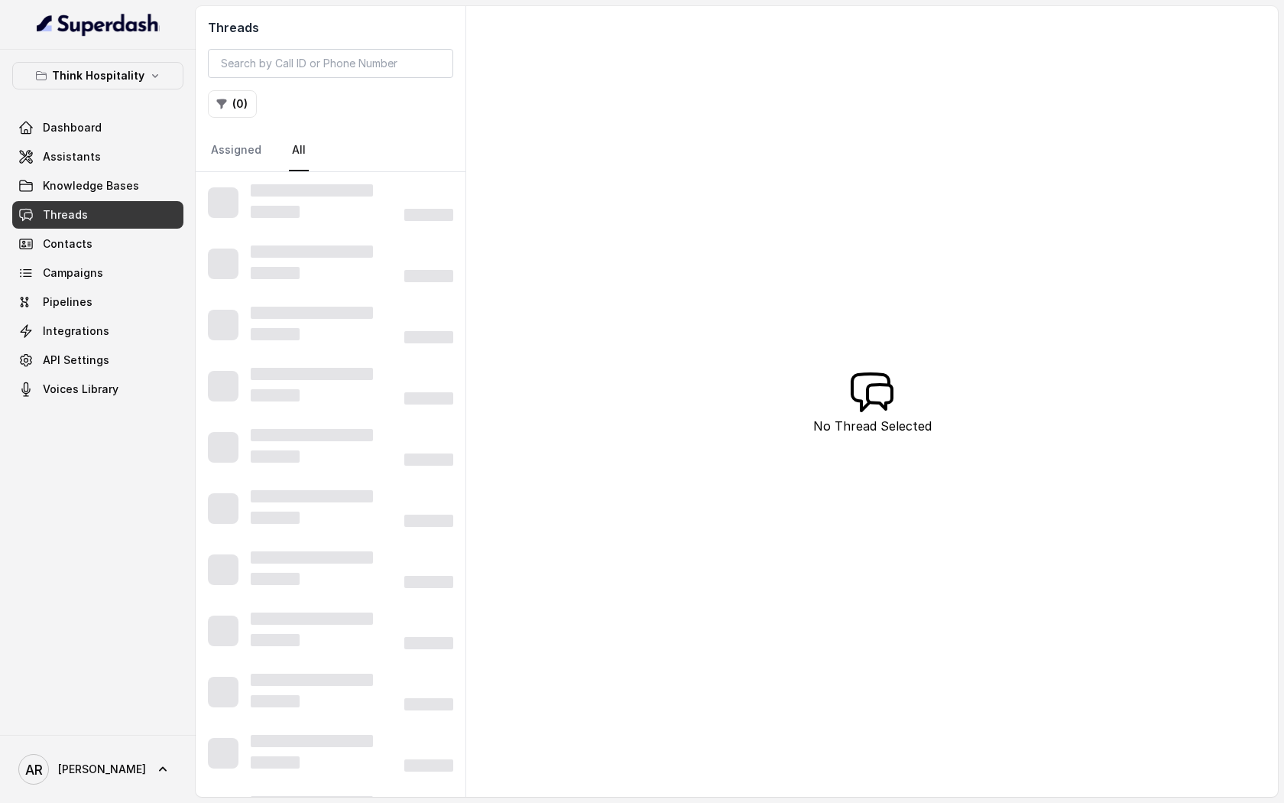 This screenshot has height=803, width=1284. Describe the element at coordinates (98, 273) in the screenshot. I see `a: Campaigns` at that location.